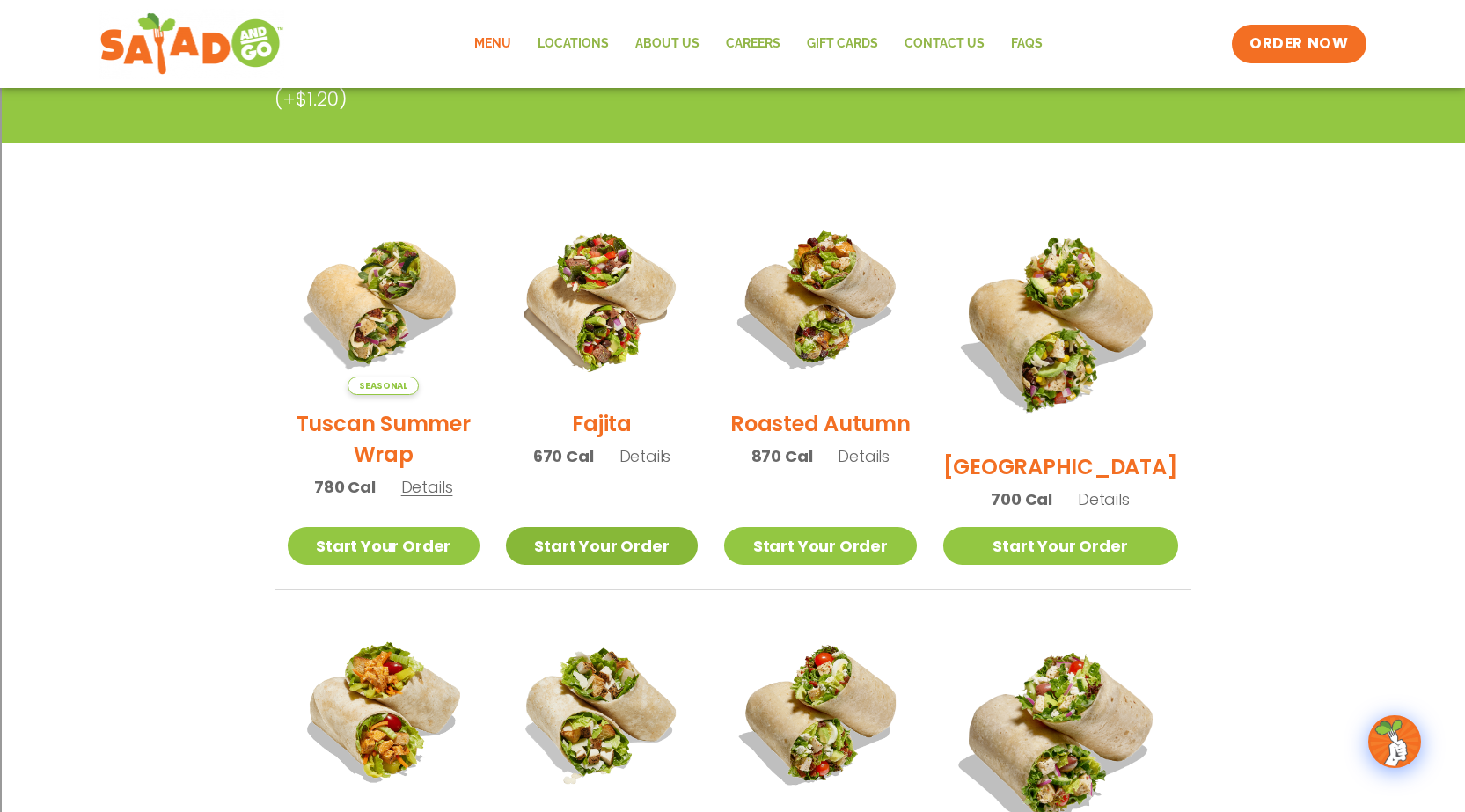 The image size is (1465, 812). Describe the element at coordinates (732, 110) in the screenshot. I see `div: Rename` at that location.